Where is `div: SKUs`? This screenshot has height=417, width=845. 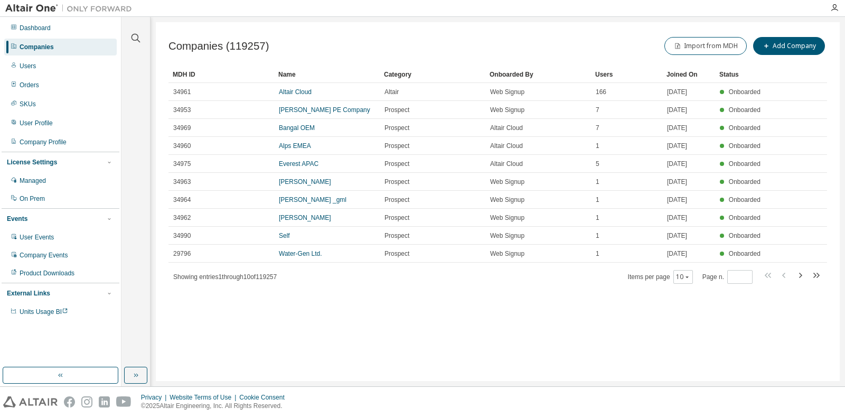 div: SKUs is located at coordinates (27, 104).